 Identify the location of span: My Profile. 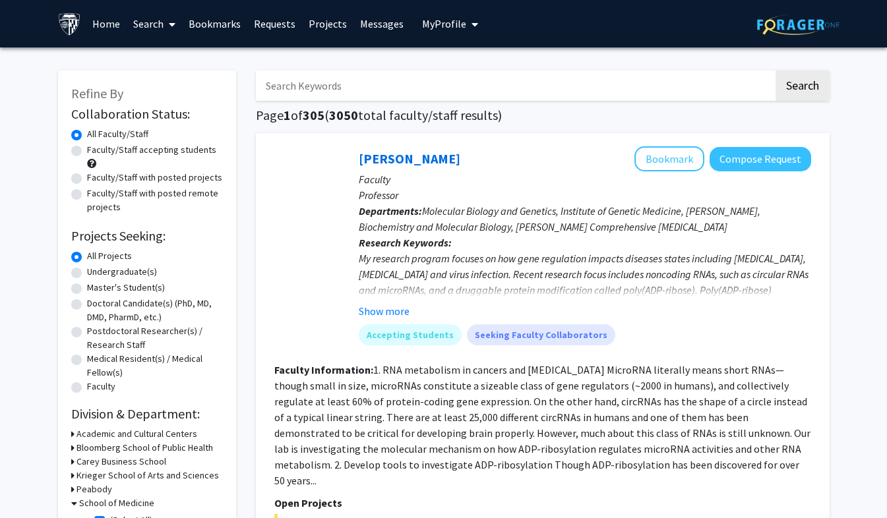
(444, 24).